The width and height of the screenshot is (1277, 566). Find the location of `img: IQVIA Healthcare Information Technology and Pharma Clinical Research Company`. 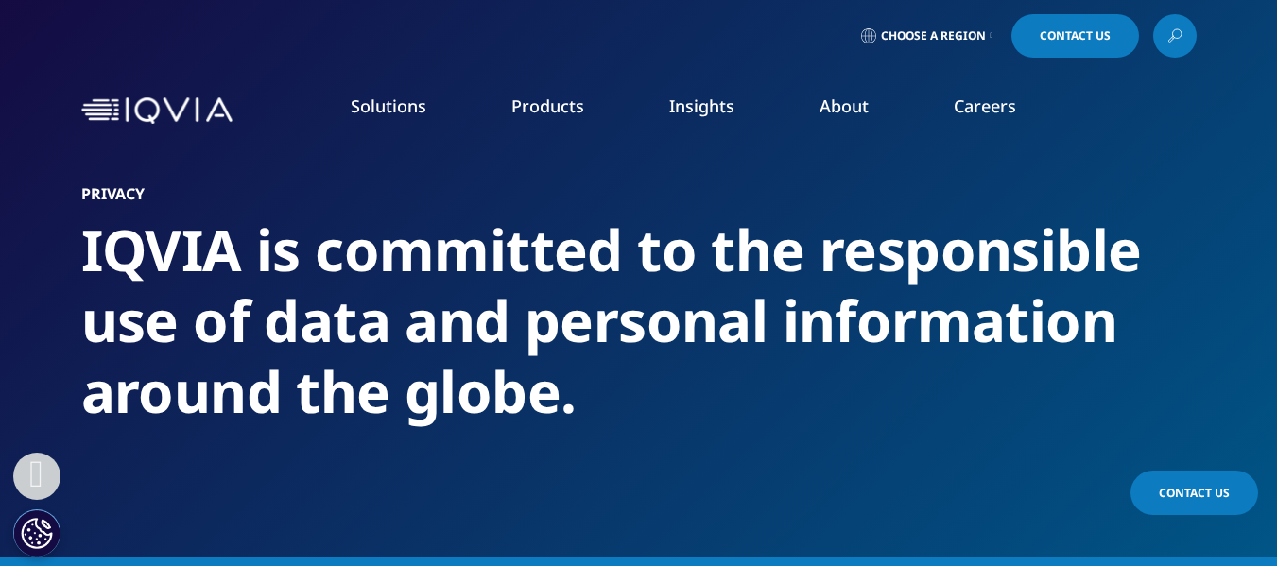

img: IQVIA Healthcare Information Technology and Pharma Clinical Research Company is located at coordinates (157, 111).